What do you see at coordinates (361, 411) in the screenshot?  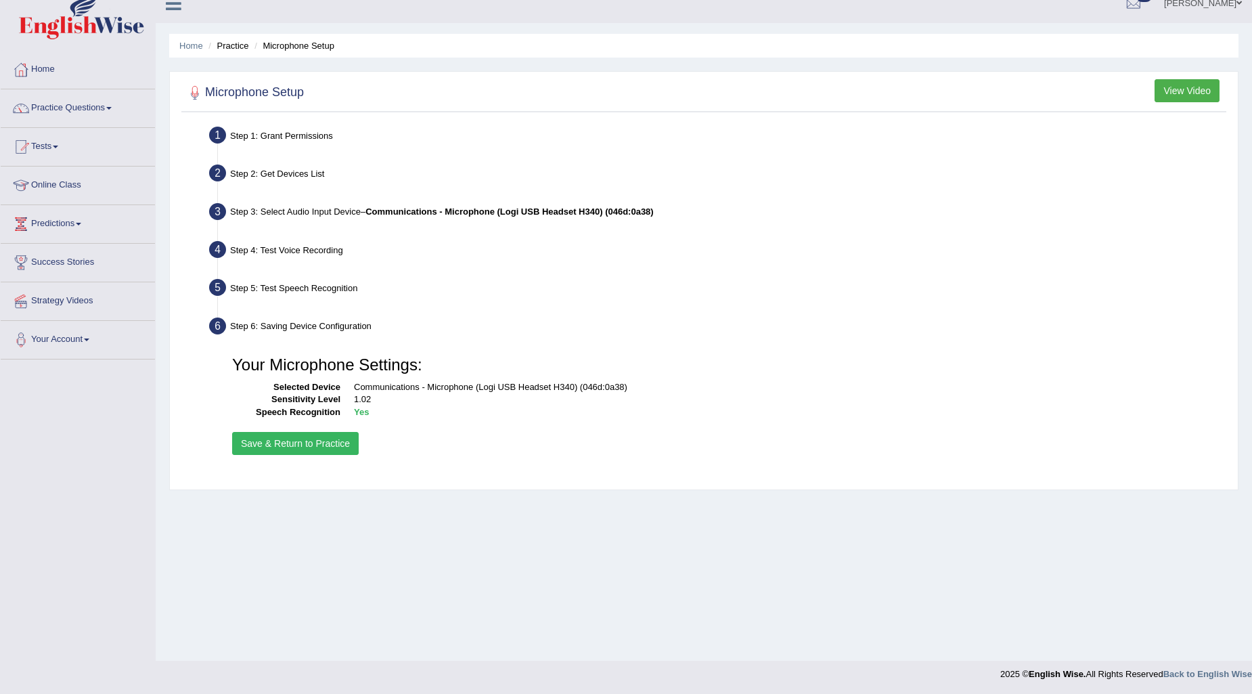 I see `b: Yes` at bounding box center [361, 411].